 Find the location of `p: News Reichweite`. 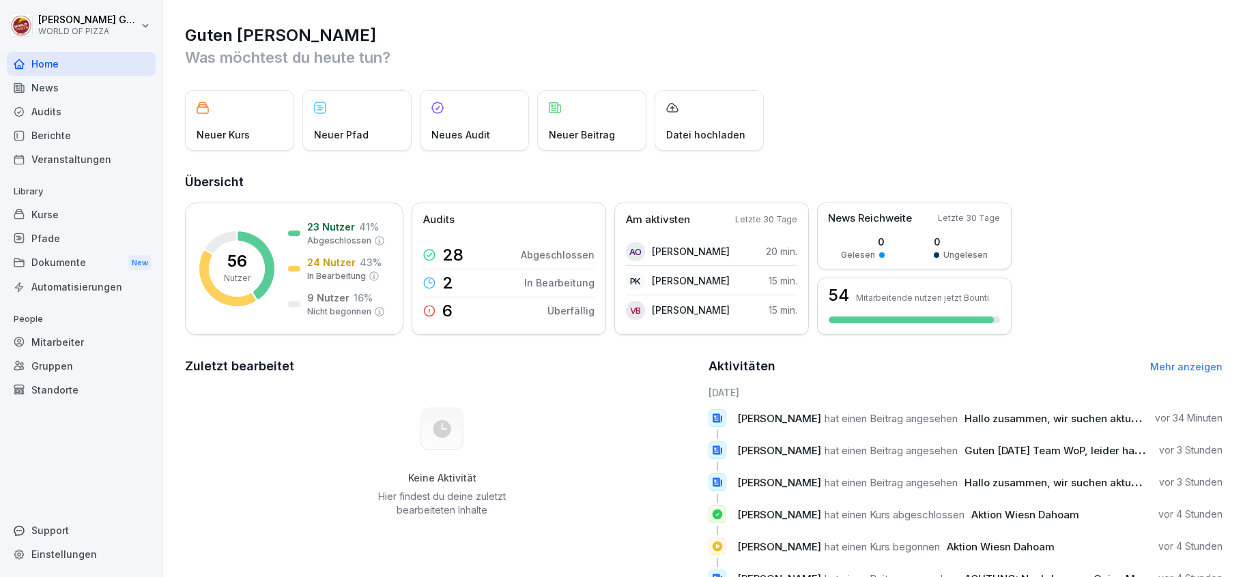

p: News Reichweite is located at coordinates (869, 218).